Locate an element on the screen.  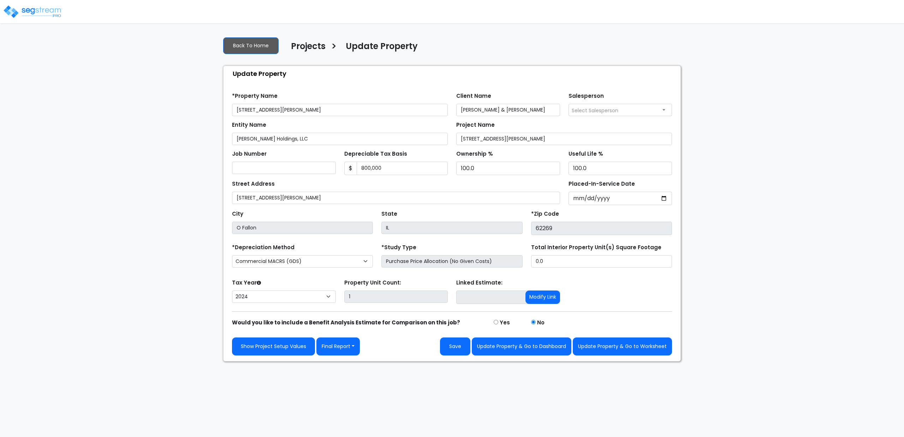
input: 0.00 is located at coordinates (402, 169).